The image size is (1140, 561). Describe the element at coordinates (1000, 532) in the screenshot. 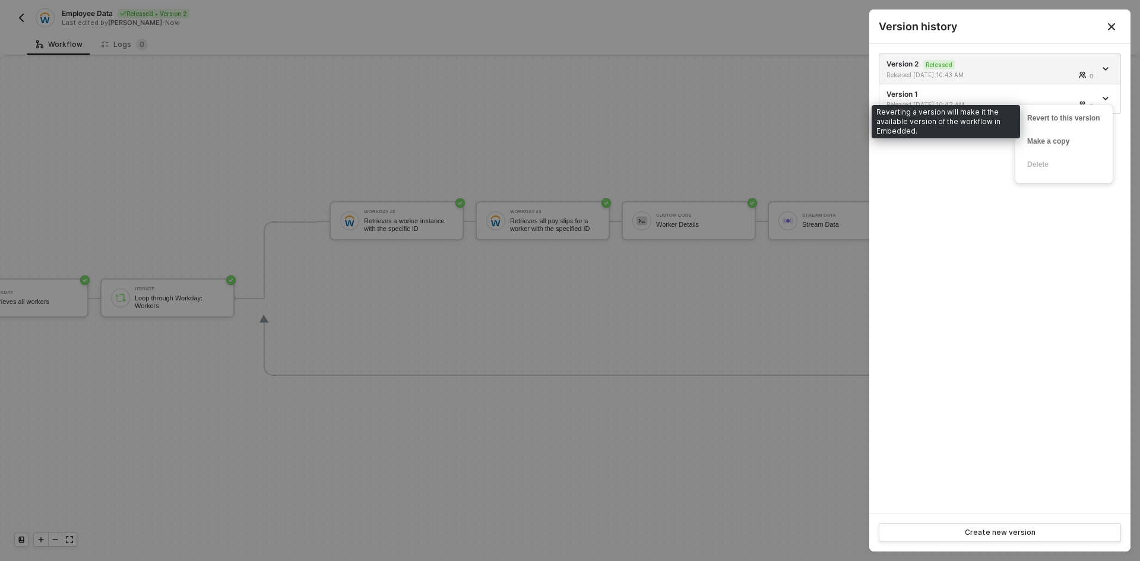

I see `button: Create new version` at that location.